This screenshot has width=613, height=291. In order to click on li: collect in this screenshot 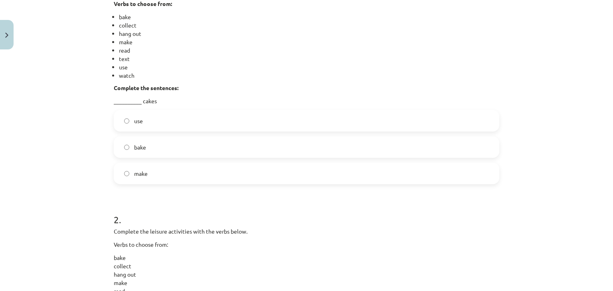, I will do `click(309, 25)`.